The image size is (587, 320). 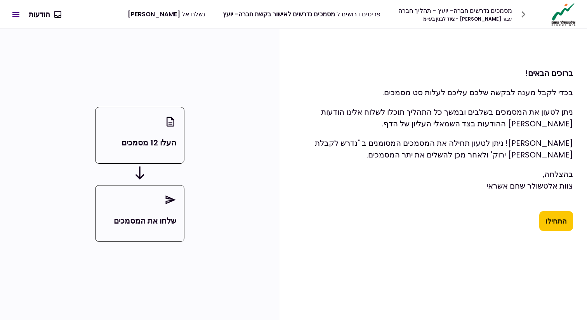 I want to click on strong: ברוכים הבאים!, so click(x=549, y=73).